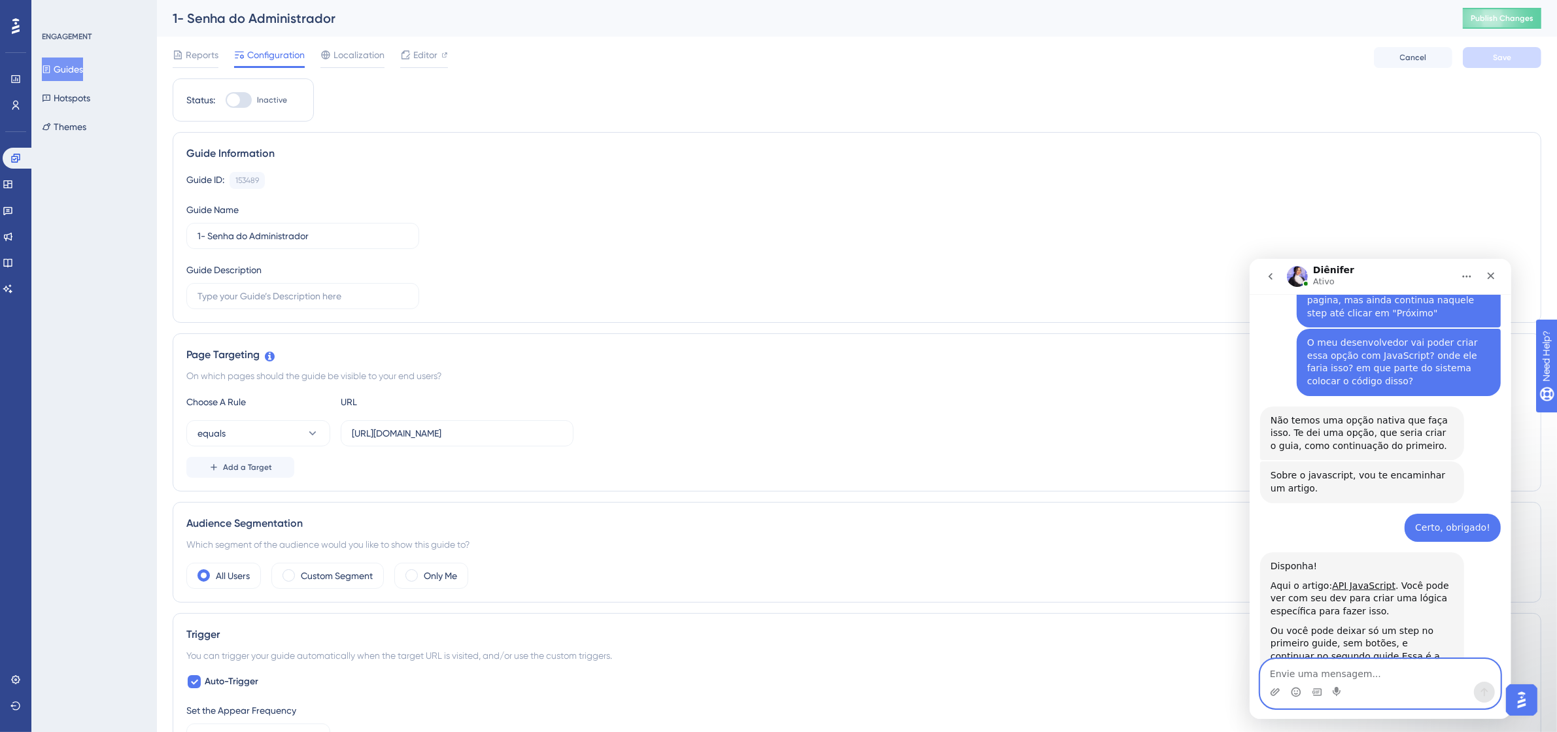 Image resolution: width=1557 pixels, height=732 pixels. Describe the element at coordinates (211, 433) in the screenshot. I see `span: equals` at that location.